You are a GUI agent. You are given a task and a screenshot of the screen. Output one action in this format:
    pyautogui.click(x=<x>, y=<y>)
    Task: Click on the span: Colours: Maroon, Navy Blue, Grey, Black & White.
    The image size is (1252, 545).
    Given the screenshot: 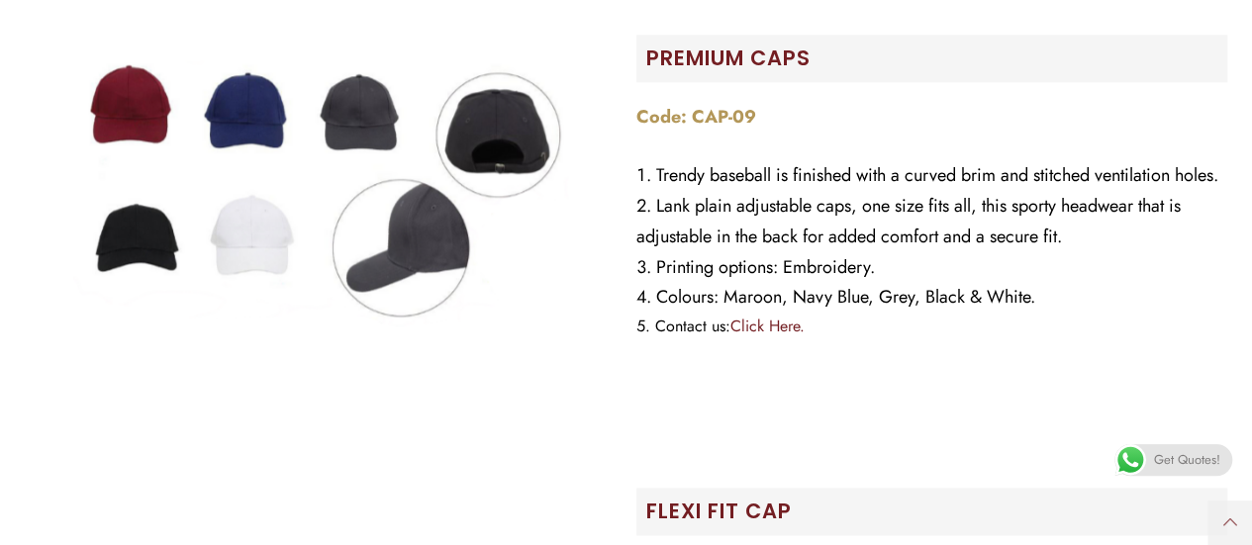 What is the action you would take?
    pyautogui.click(x=845, y=297)
    